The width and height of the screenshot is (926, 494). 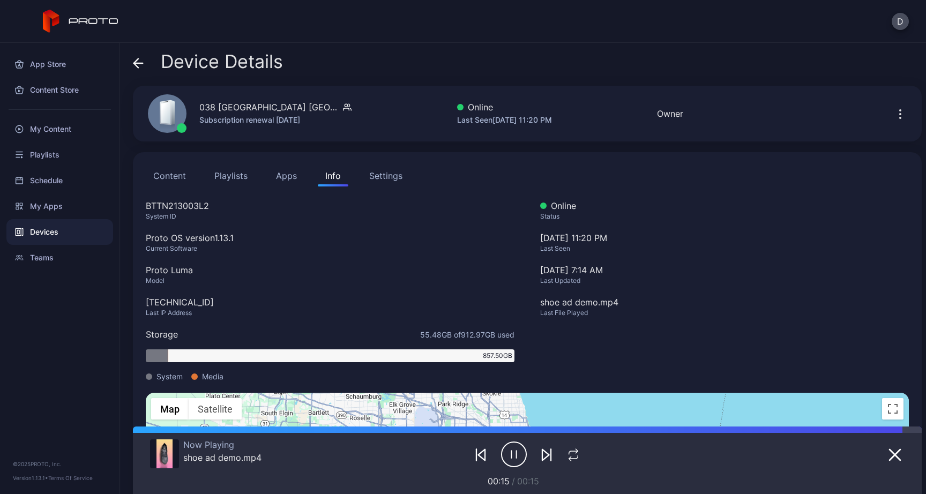 What do you see at coordinates (333, 176) in the screenshot?
I see `button: Info` at bounding box center [333, 176].